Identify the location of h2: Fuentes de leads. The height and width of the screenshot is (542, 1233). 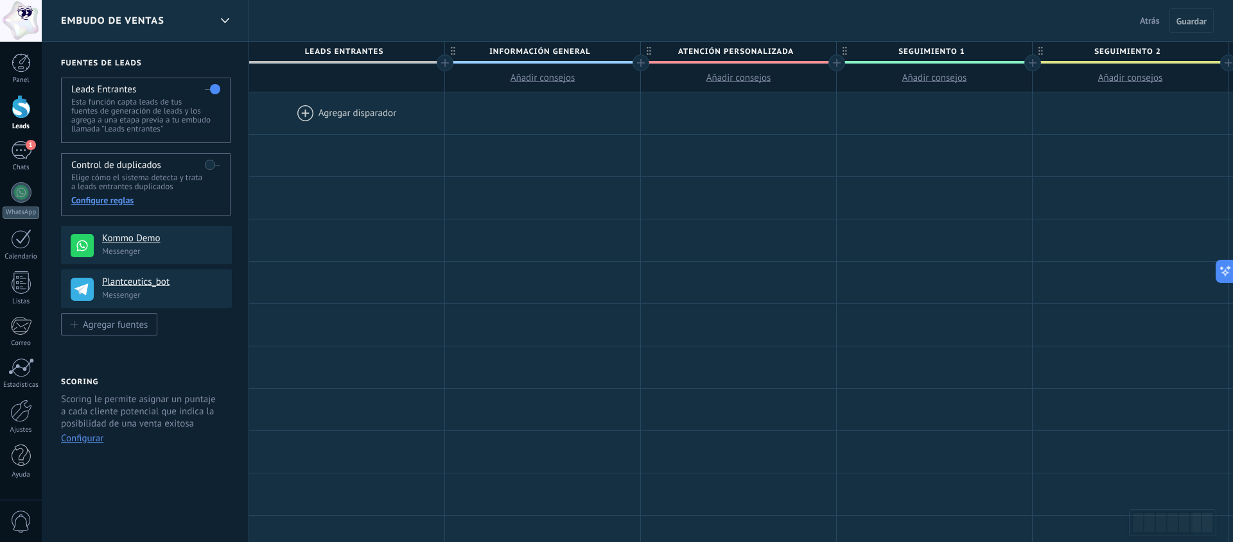
(146, 63).